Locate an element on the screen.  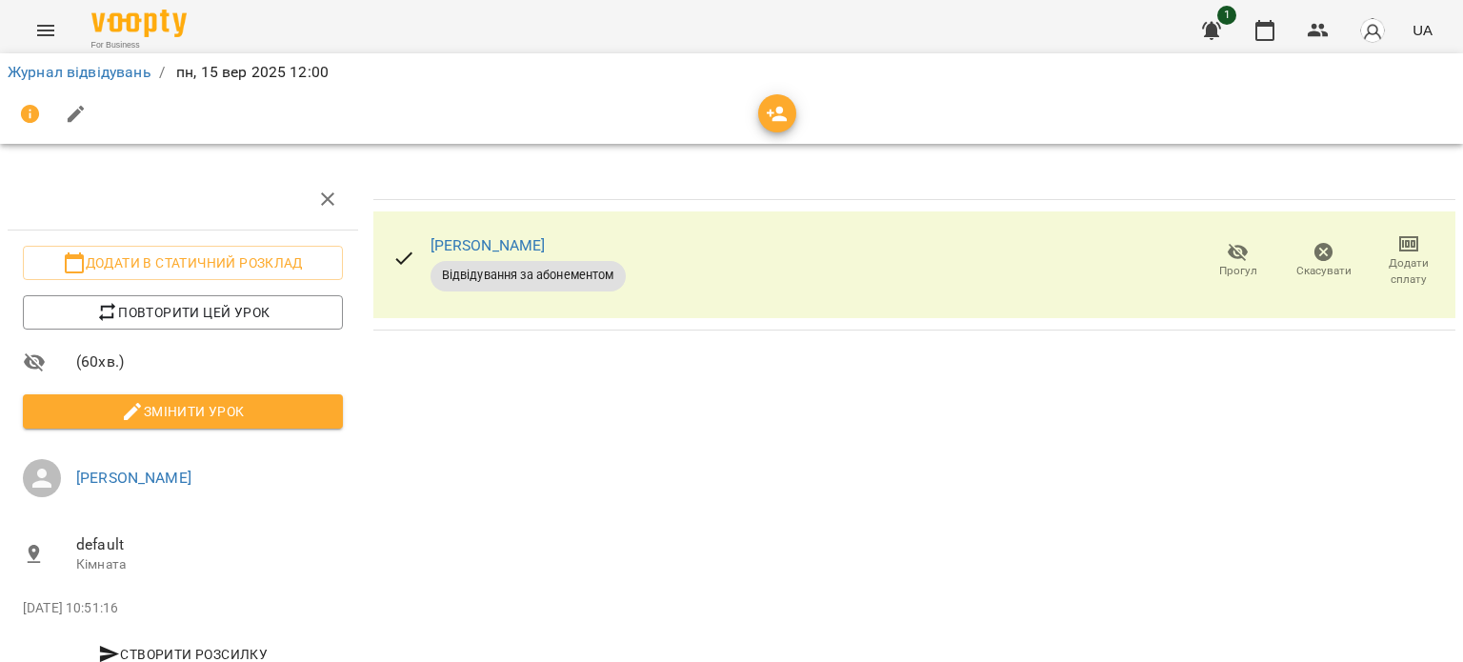
span: default is located at coordinates (210, 545).